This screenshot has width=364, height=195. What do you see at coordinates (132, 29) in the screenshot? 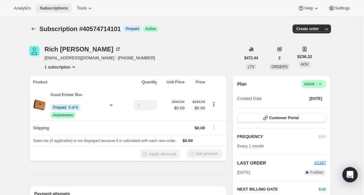
I see `span: Prepaid` at bounding box center [132, 29].